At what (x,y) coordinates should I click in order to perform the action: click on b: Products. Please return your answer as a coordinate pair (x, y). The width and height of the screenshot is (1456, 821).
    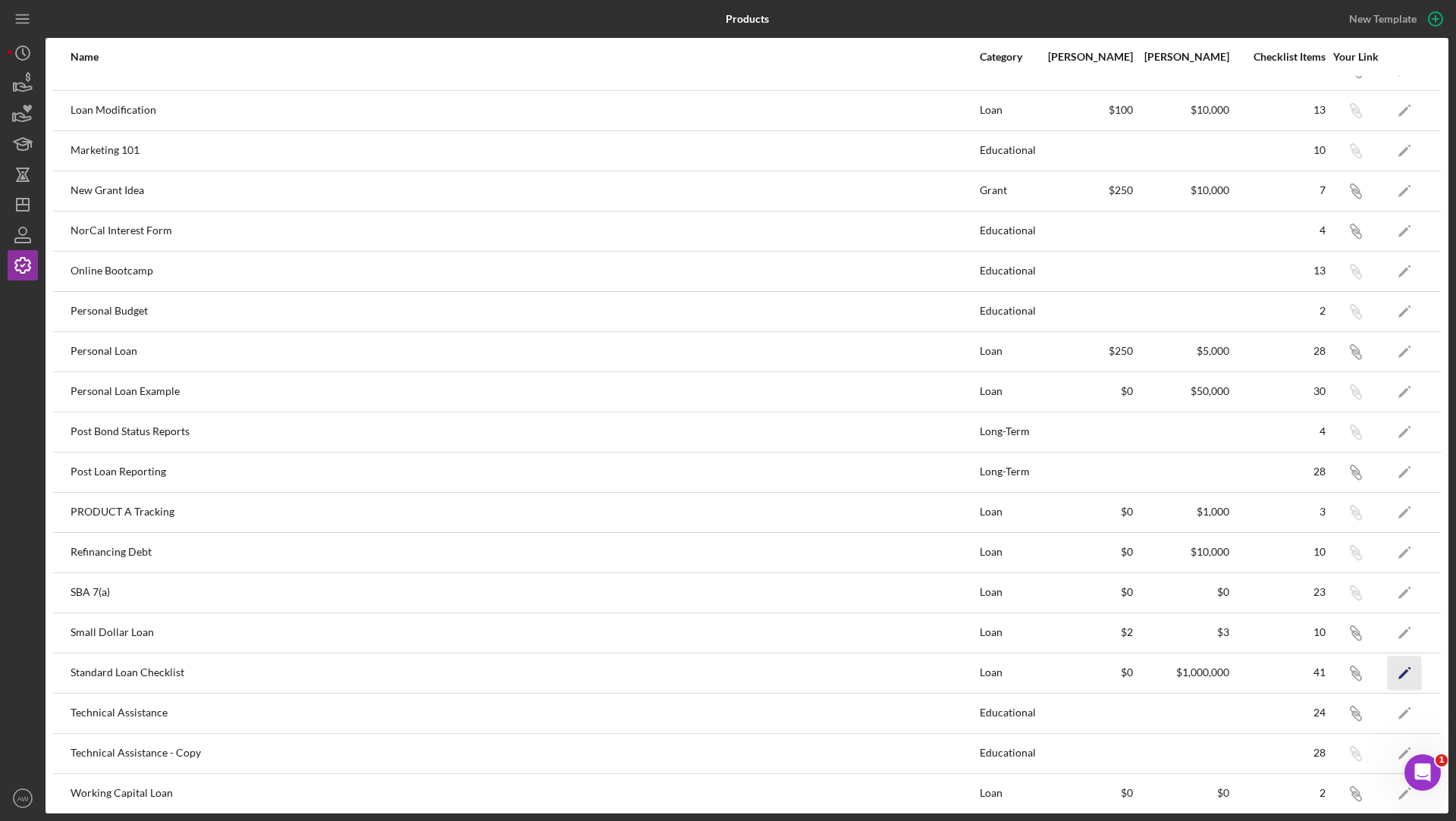
    Looking at the image, I should click on (747, 19).